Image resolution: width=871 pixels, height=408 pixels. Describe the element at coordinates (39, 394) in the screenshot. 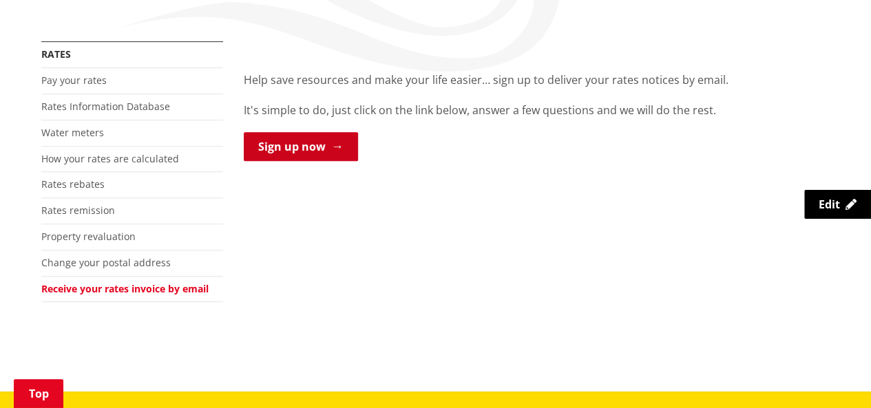

I see `a: Top` at that location.